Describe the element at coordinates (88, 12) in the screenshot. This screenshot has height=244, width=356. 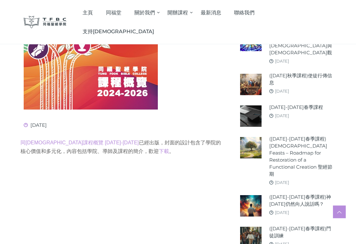
I see `a: 主頁` at that location.